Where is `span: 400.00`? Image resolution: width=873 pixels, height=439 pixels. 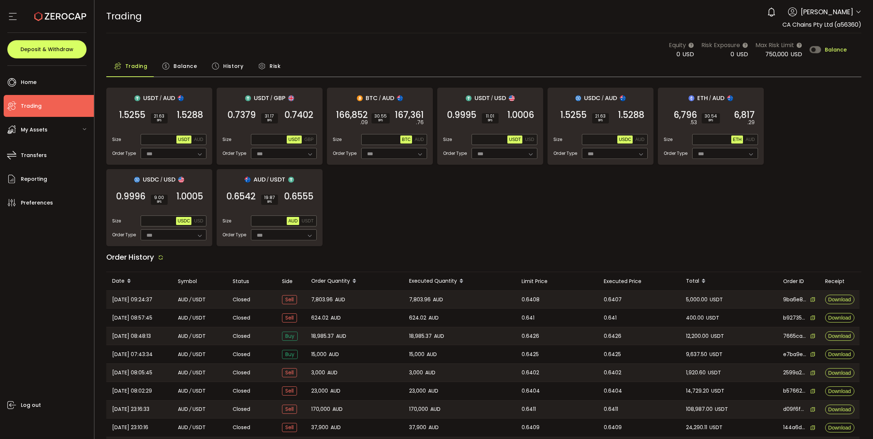 span: 400.00 is located at coordinates (695, 318).